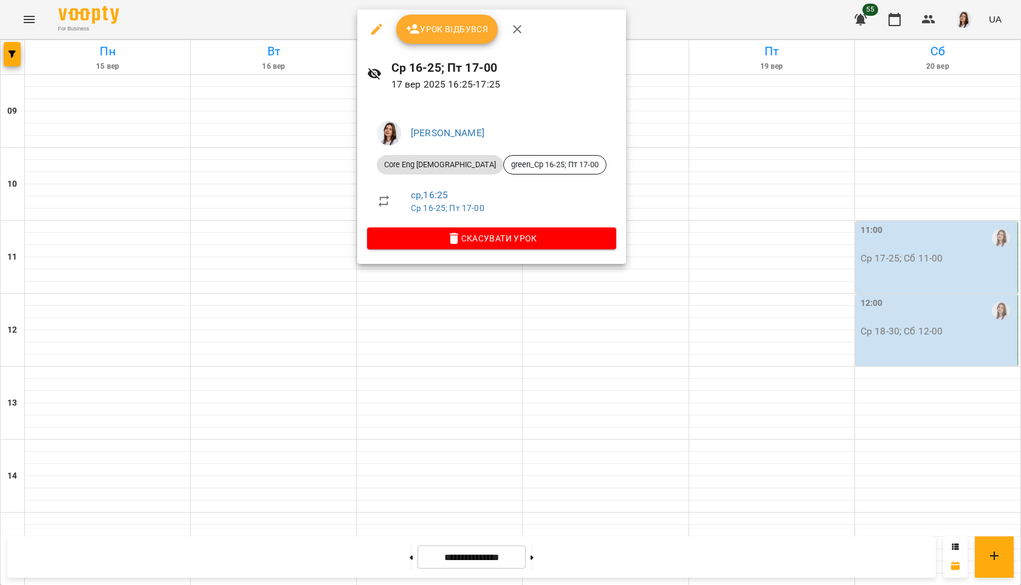 This screenshot has height=585, width=1021. Describe the element at coordinates (389, 133) in the screenshot. I see `img: 254062d7435ce010e47df81fbdad6a99.jpg` at that location.